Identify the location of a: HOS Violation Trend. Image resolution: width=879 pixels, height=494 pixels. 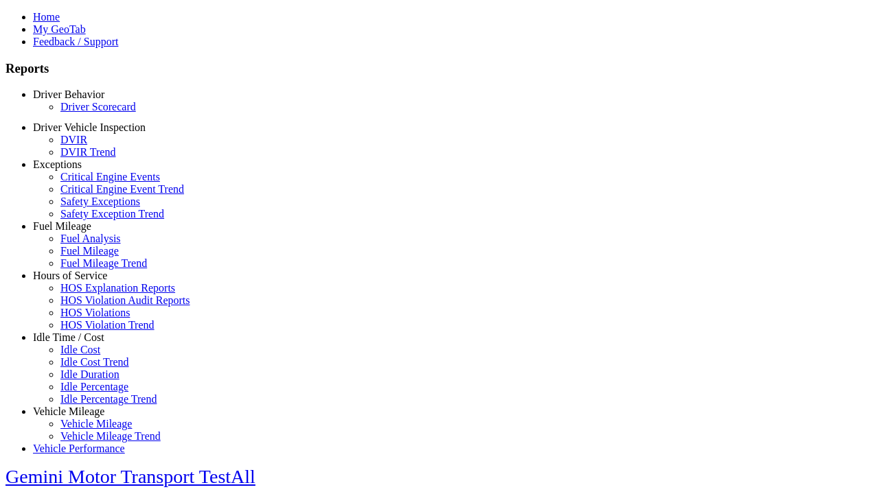
(107, 325).